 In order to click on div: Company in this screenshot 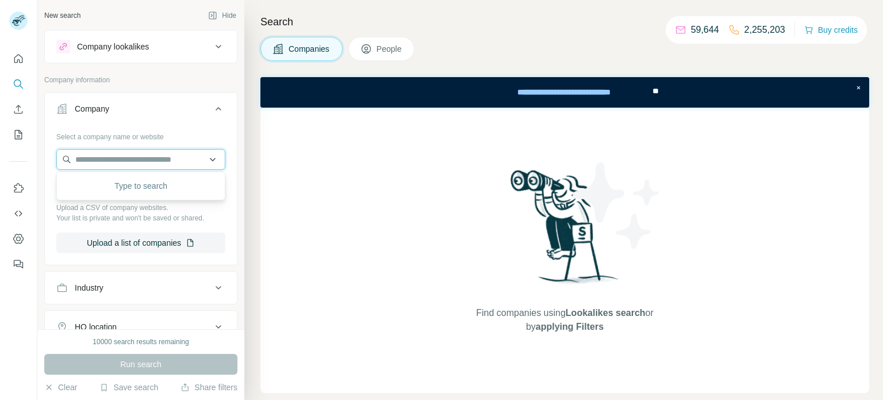, I will do `click(92, 109)`.